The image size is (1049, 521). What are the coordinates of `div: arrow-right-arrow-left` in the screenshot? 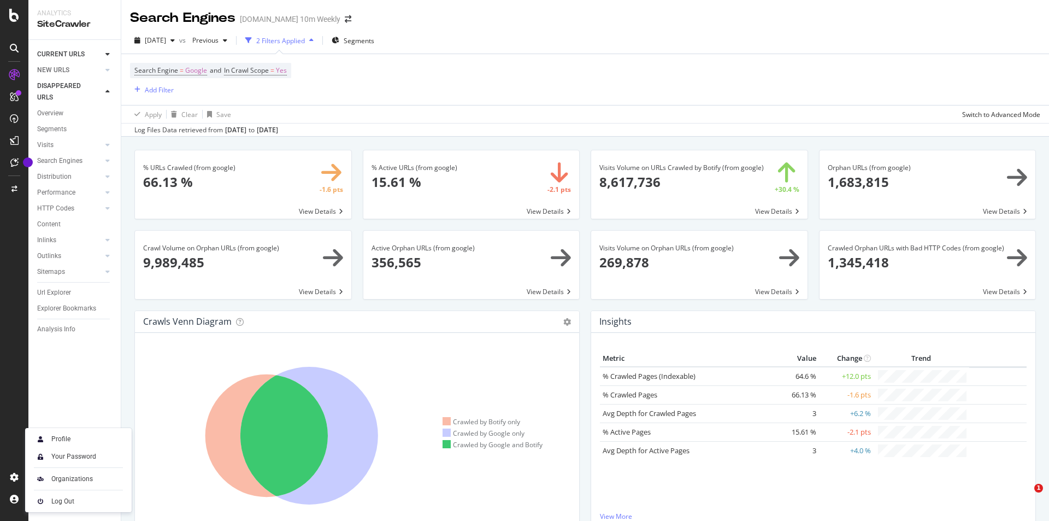 It's located at (348, 19).